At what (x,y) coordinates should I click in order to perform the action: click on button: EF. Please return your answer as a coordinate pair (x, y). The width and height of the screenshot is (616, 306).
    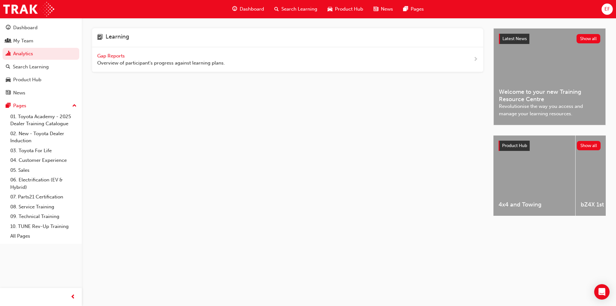
    Looking at the image, I should click on (607, 9).